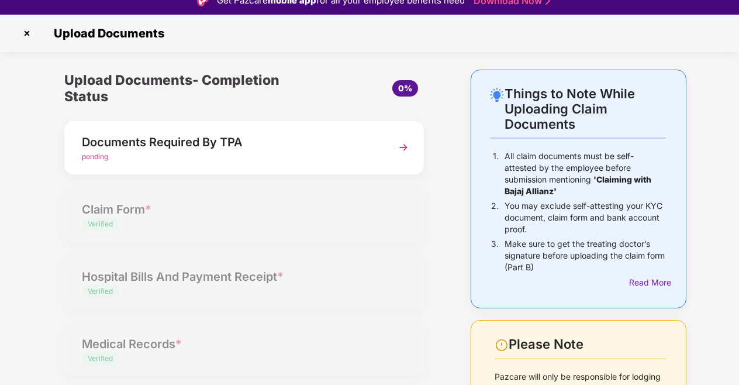 This screenshot has width=739, height=385. Describe the element at coordinates (501, 345) in the screenshot. I see `img: svg+xml;base64,PHN2ZyBpZD0iV2FybmluZ18tXzI0eDI0IiBkYXRhLW5hbWU9Ildhcm5pbmcgLSAyNHgyNCIgeG1sbnM9Im...` at that location.